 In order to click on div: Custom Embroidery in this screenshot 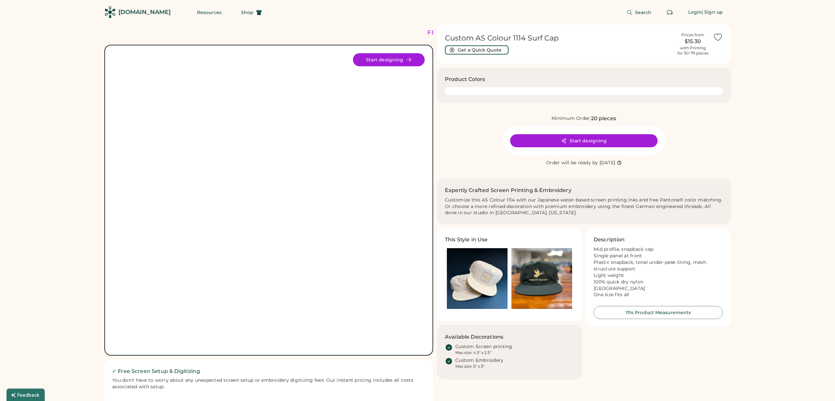, I will do `click(479, 360)`.